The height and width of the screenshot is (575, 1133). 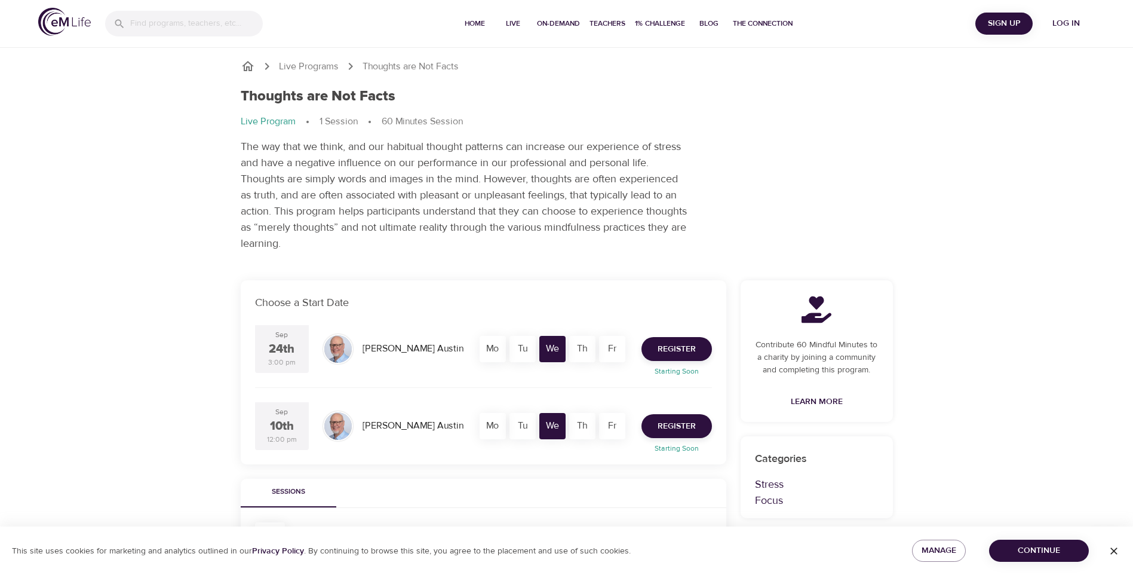 What do you see at coordinates (422, 121) in the screenshot?
I see `p: 60 Minutes Session` at bounding box center [422, 121].